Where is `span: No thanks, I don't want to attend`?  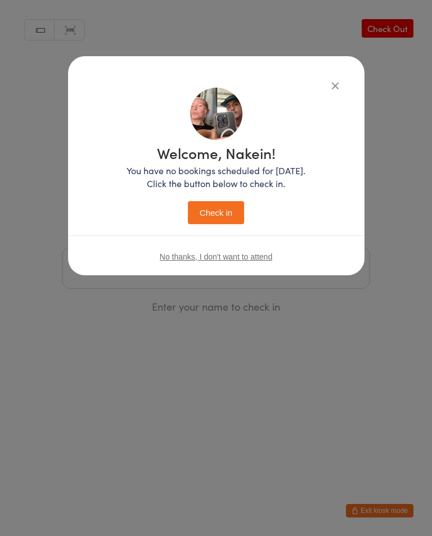 span: No thanks, I don't want to attend is located at coordinates (216, 257).